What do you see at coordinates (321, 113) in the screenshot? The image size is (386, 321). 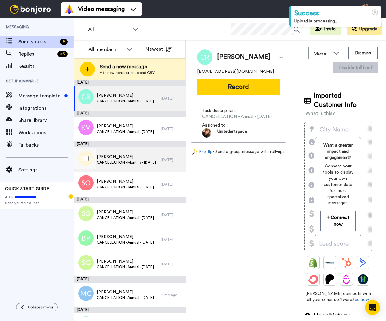 I see `div: What is this?` at bounding box center [321, 113].